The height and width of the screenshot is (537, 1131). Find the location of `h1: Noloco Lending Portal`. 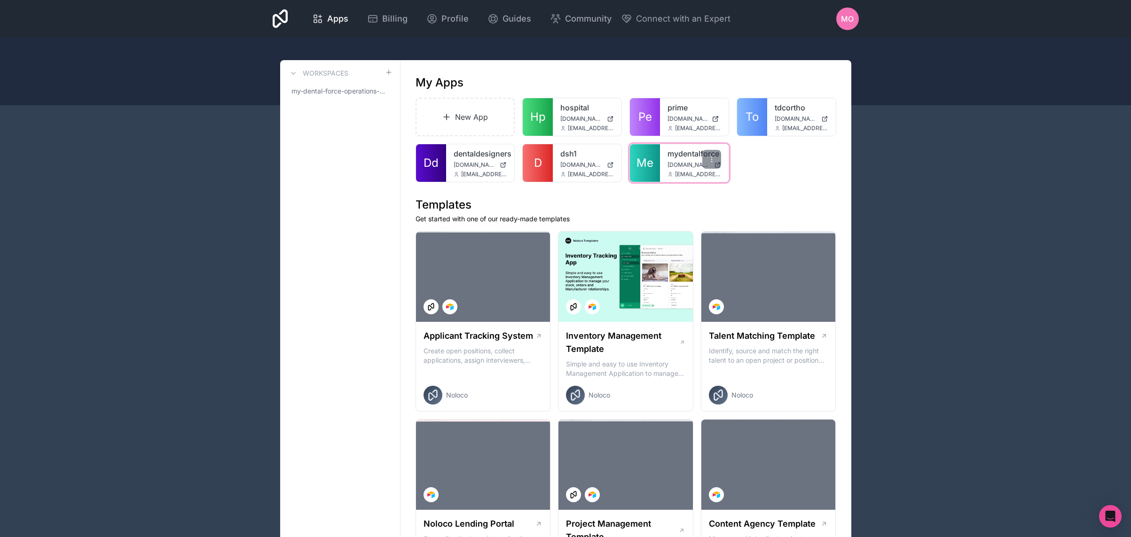

h1: Noloco Lending Portal is located at coordinates (469, 524).